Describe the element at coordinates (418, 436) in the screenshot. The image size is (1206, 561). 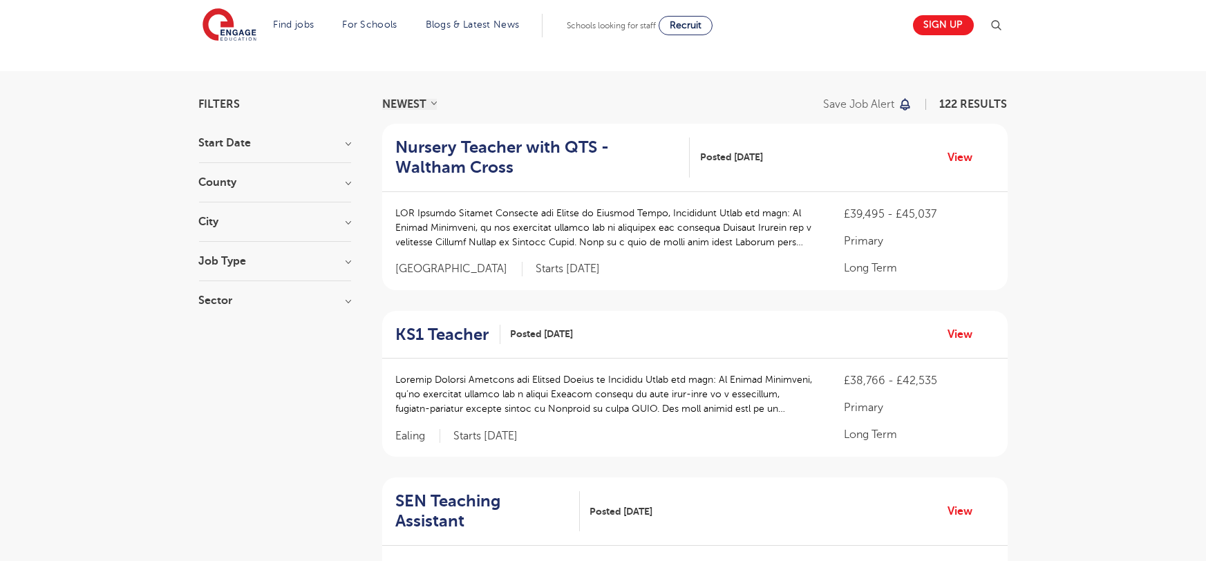
I see `span: Ealing` at that location.